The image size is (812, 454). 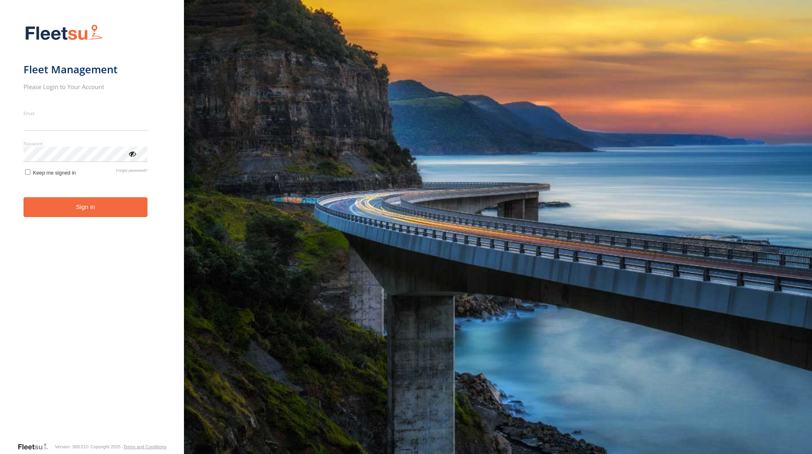 I want to click on label: Email, so click(x=85, y=113).